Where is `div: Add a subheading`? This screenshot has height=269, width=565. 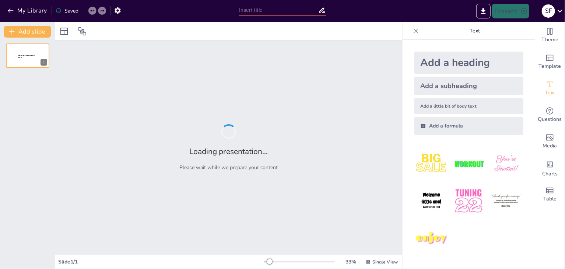 div: Add a subheading is located at coordinates (469, 86).